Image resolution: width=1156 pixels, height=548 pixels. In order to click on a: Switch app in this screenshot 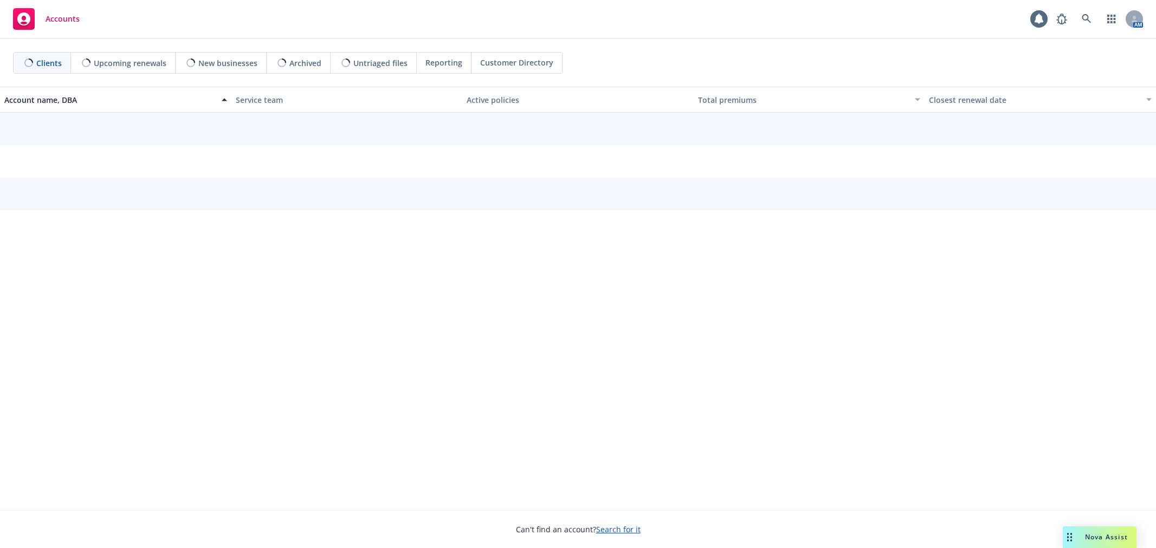, I will do `click(1111, 19)`.